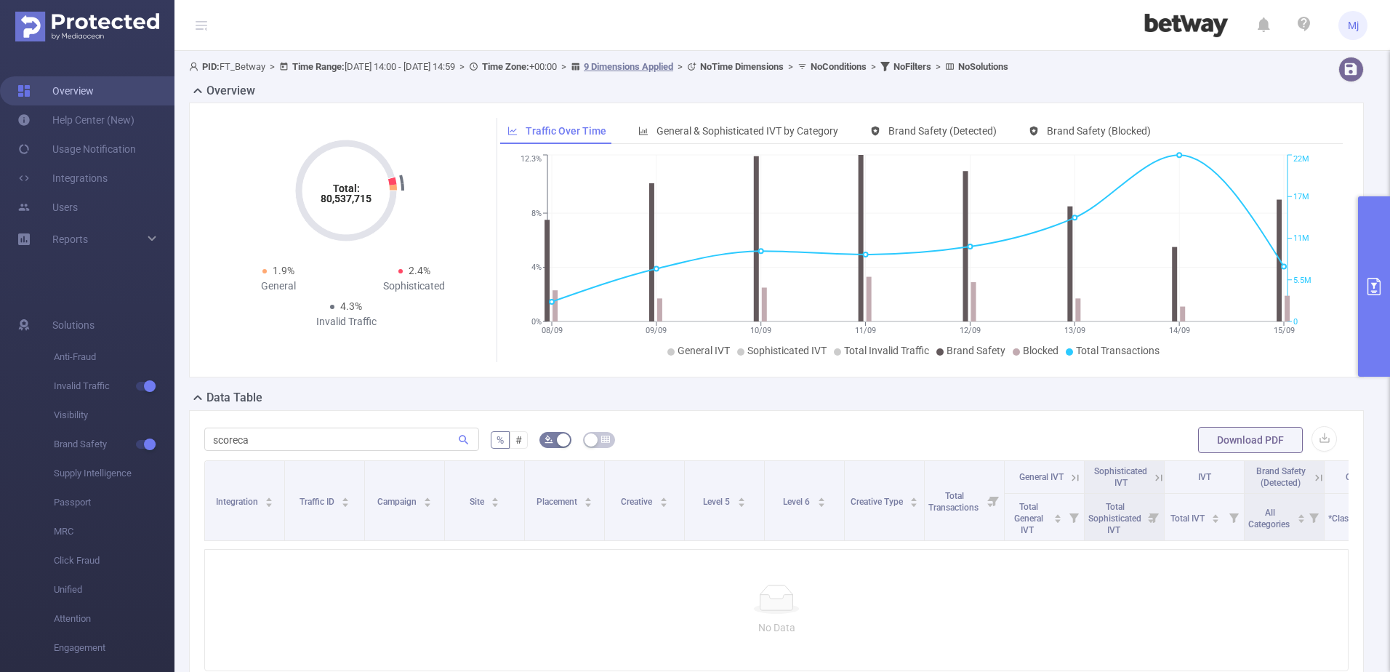 This screenshot has height=672, width=1390. Describe the element at coordinates (742, 66) in the screenshot. I see `b: No Time Dimensions` at that location.